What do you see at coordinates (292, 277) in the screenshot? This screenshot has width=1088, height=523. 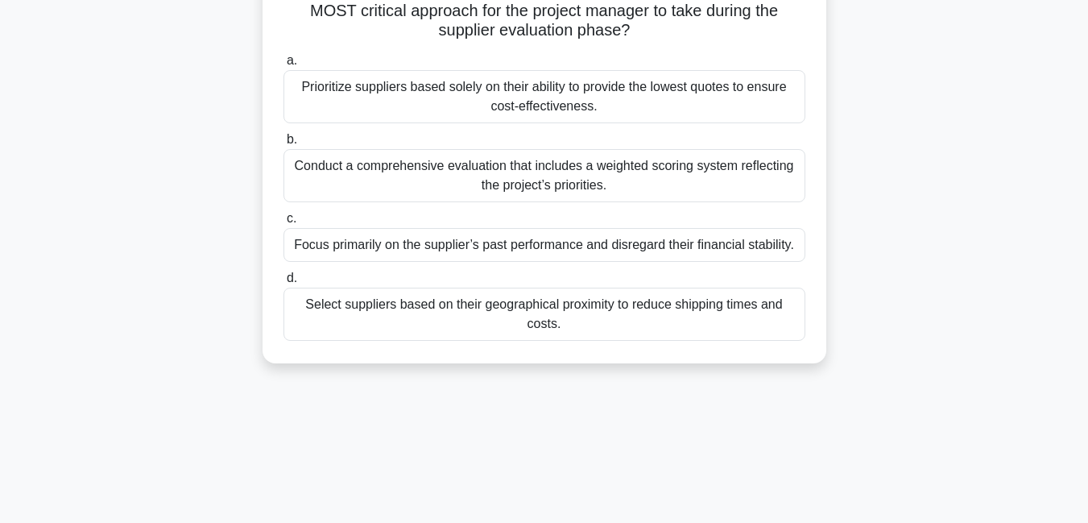 I see `span: d.` at bounding box center [292, 277].